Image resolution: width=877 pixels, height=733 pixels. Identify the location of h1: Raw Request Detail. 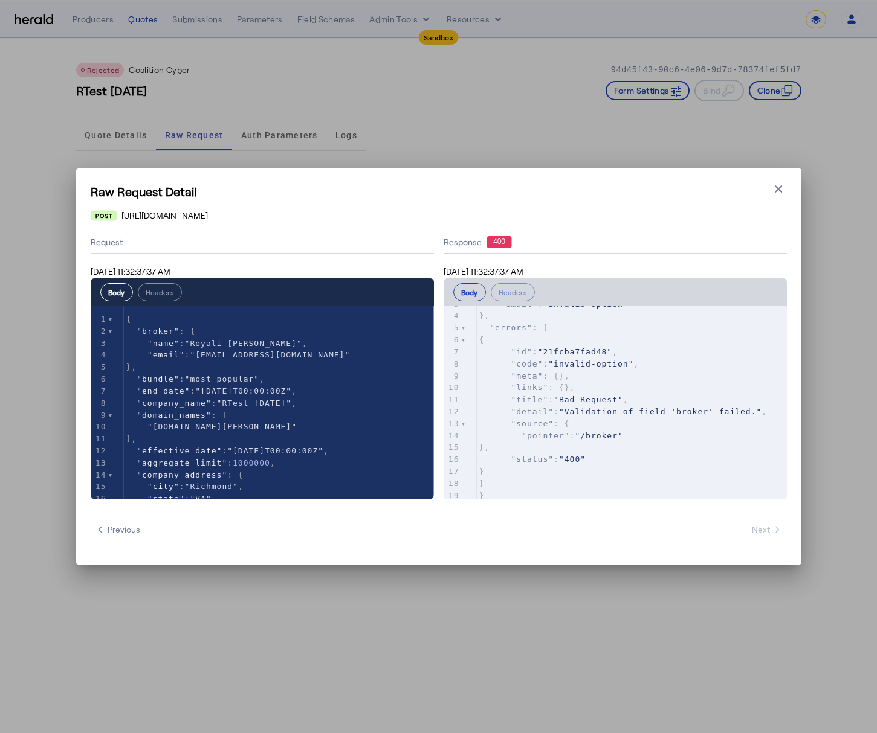
(439, 191).